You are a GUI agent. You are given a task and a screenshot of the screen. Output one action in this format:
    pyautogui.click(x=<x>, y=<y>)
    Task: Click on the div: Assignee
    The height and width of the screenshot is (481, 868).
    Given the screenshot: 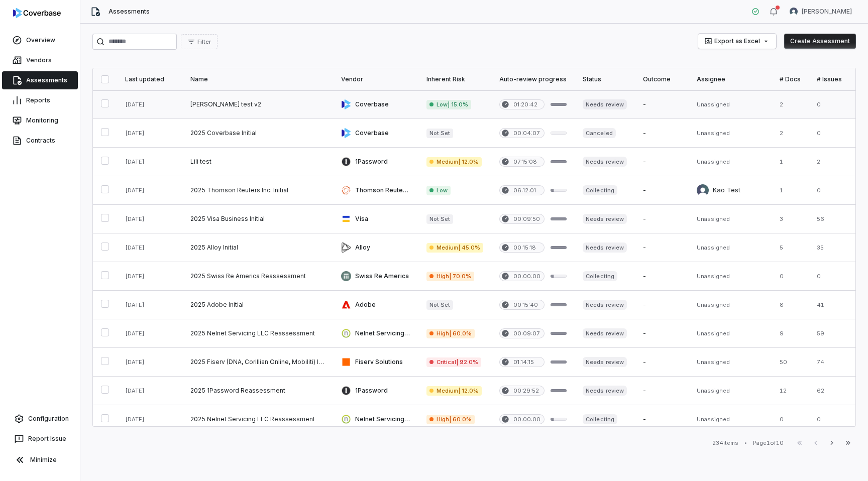 What is the action you would take?
    pyautogui.click(x=730, y=79)
    